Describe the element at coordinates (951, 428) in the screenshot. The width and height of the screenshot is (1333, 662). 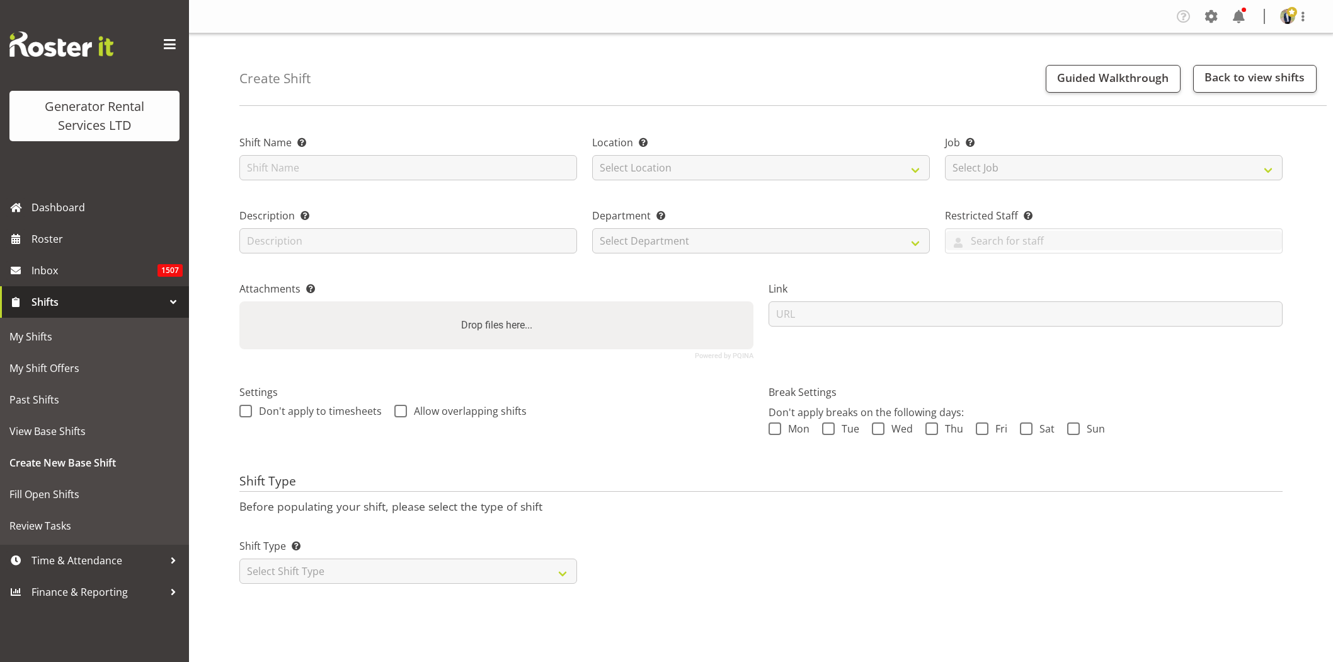
I see `span: Thu` at that location.